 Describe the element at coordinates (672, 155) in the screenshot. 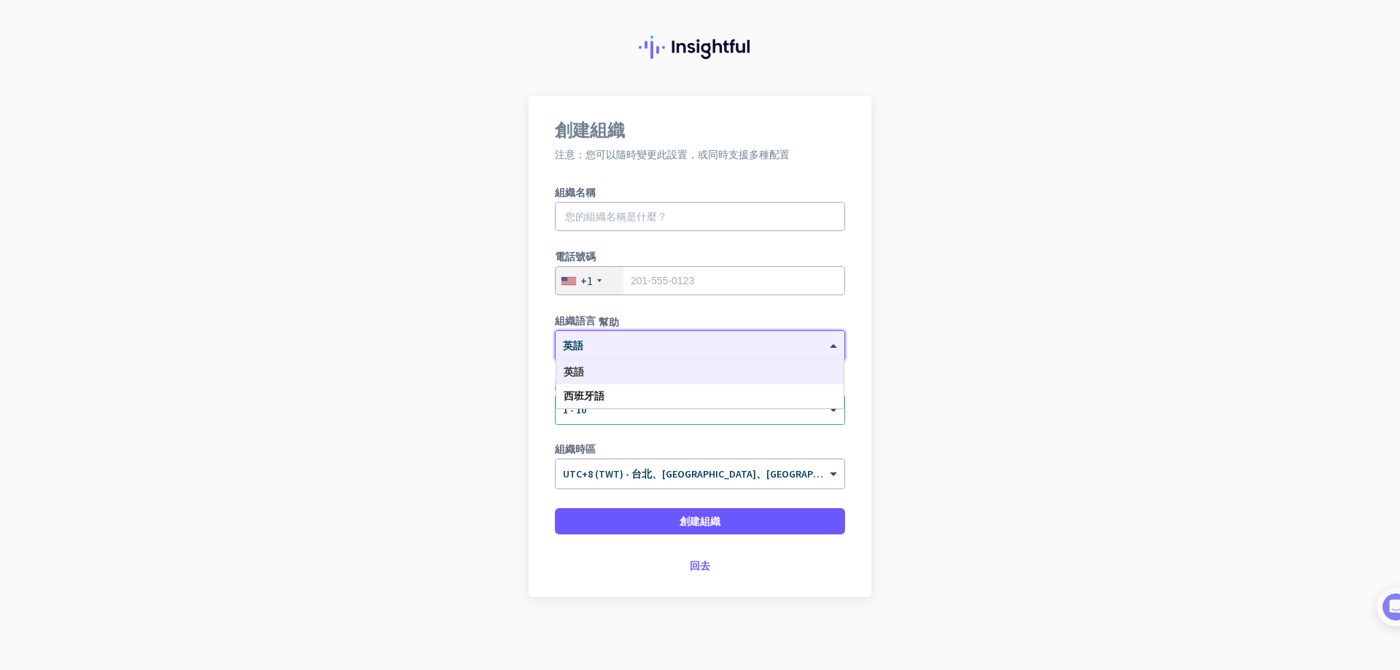

I see `font: 注意：您可以隨時變更此設置，或同時支援多種配置` at that location.